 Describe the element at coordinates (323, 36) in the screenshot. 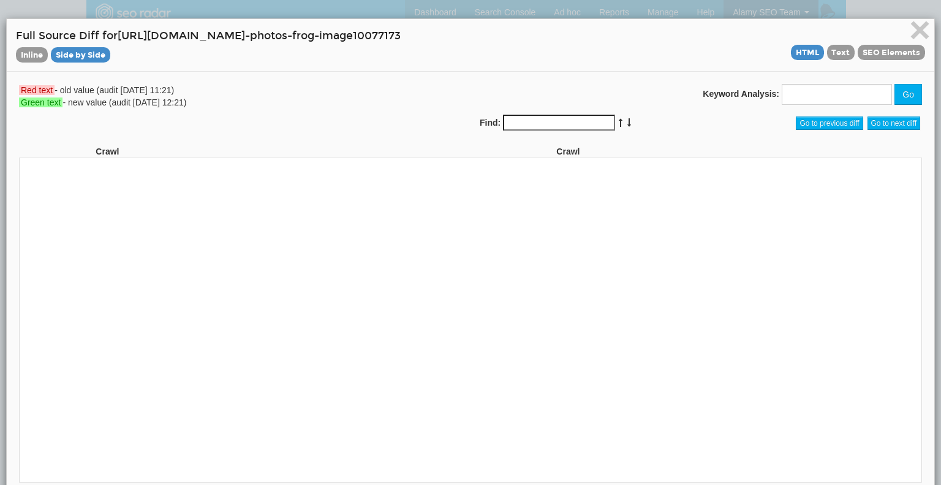

I see `span: -photos-frog-image10077173` at that location.